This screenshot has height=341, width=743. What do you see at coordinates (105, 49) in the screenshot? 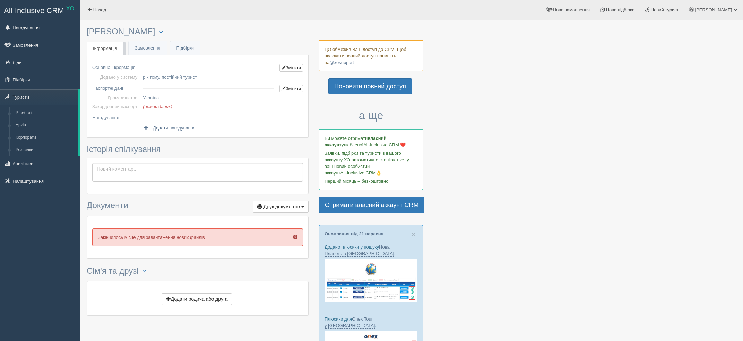
I see `a: Інформація` at bounding box center [105, 49].